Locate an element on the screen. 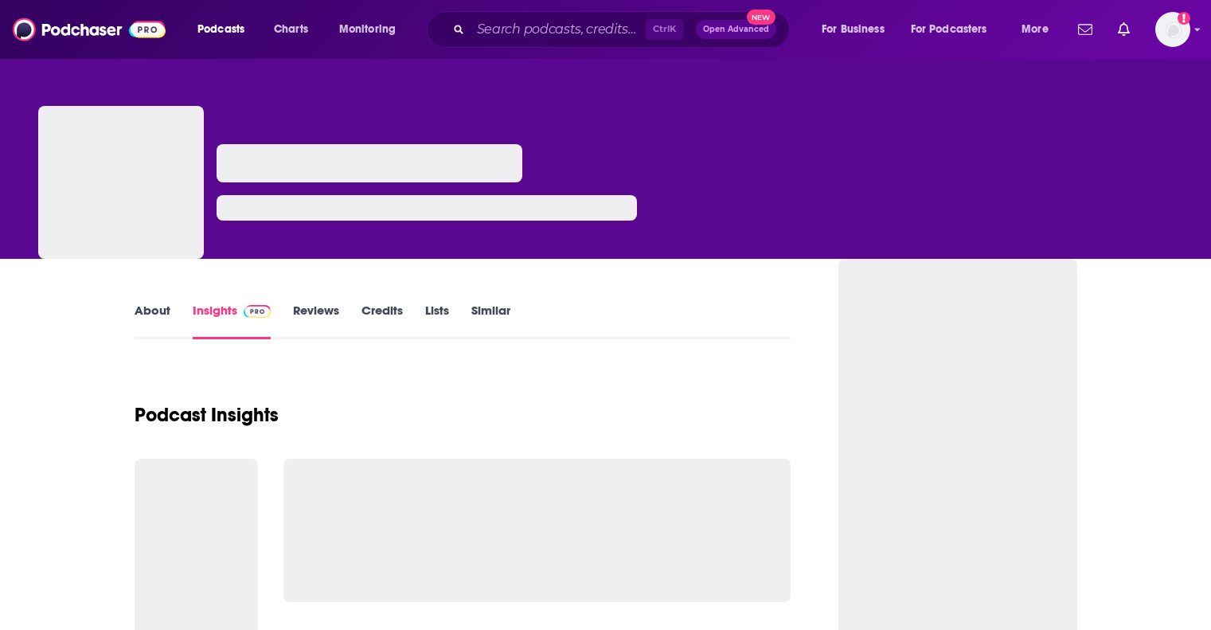  a: Reviews is located at coordinates (316, 321).